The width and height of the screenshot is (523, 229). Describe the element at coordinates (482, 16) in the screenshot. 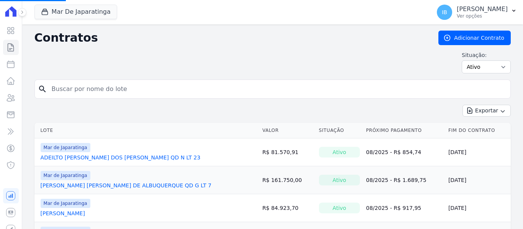

I see `p: Ver opções` at that location.